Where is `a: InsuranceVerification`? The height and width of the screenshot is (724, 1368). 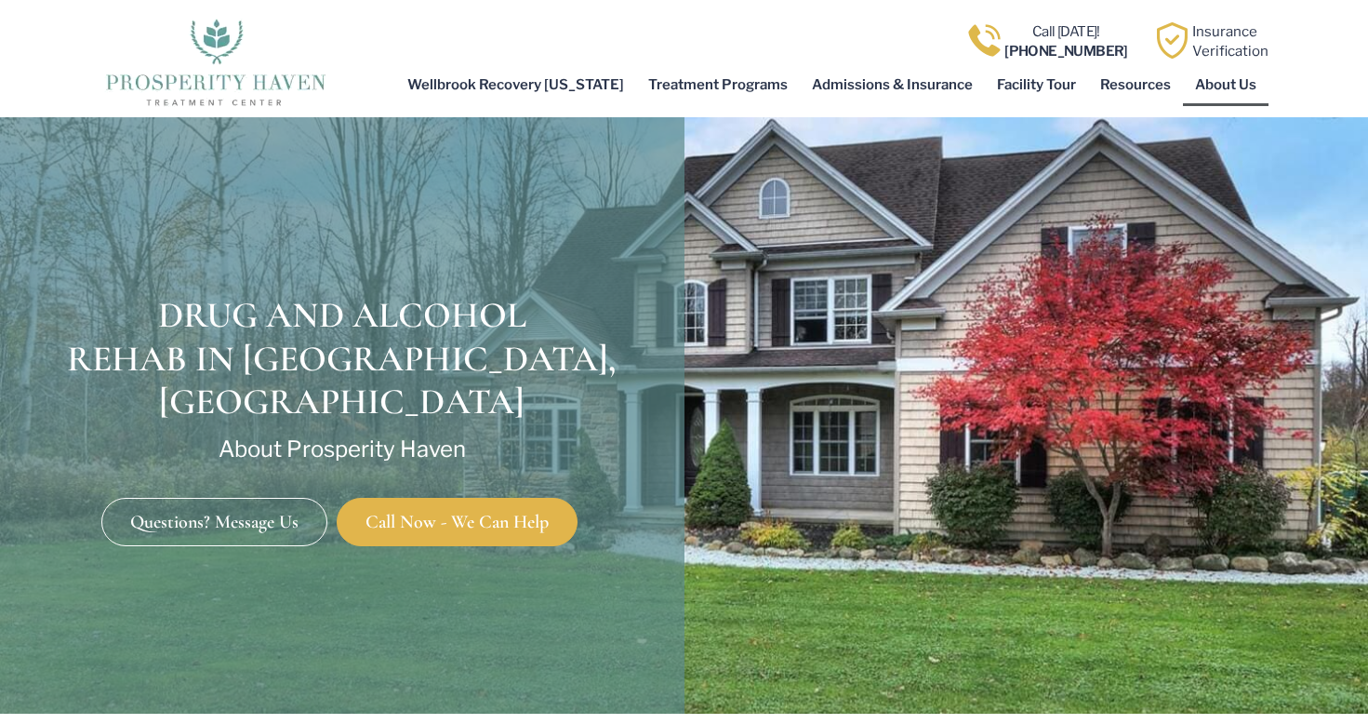
a: InsuranceVerification is located at coordinates (1231, 41).